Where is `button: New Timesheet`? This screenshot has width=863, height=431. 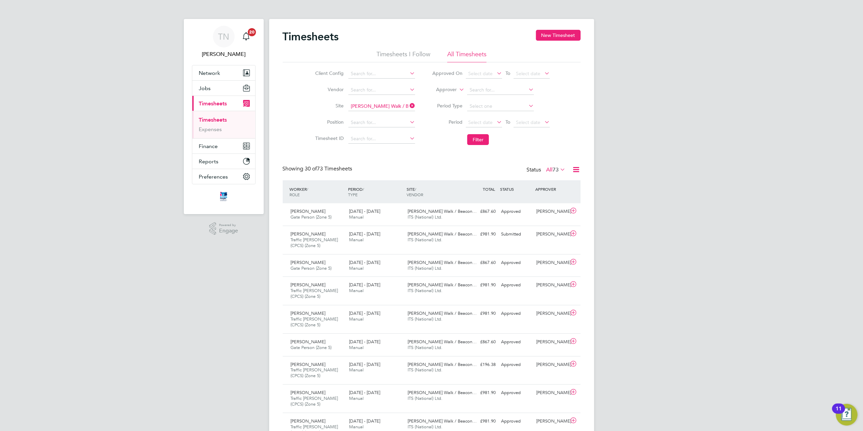 button: New Timesheet is located at coordinates (558, 35).